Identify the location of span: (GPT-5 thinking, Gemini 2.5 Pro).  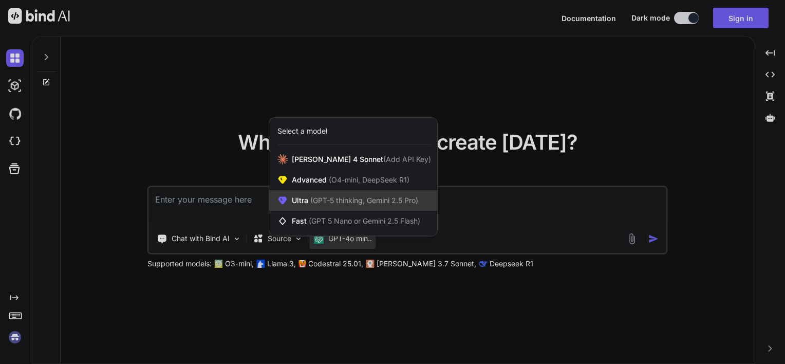
(363, 200).